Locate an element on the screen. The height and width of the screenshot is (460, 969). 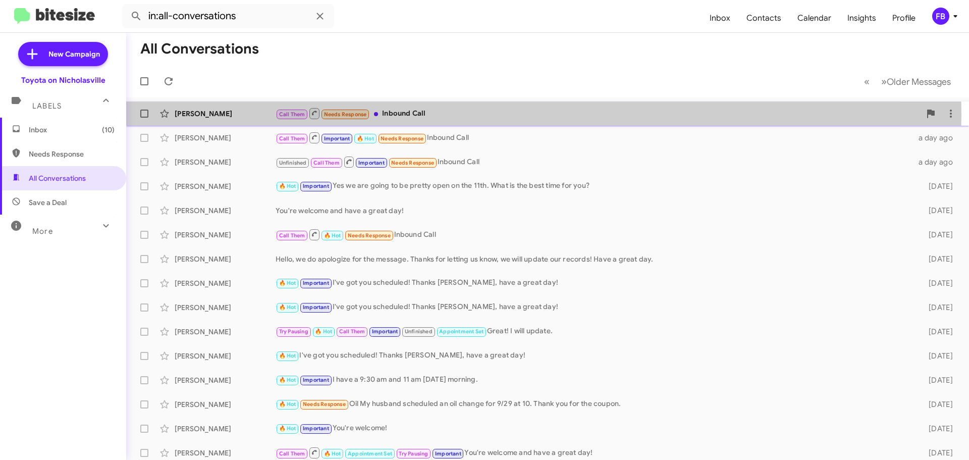
span: Save a Deal is located at coordinates (47, 202).